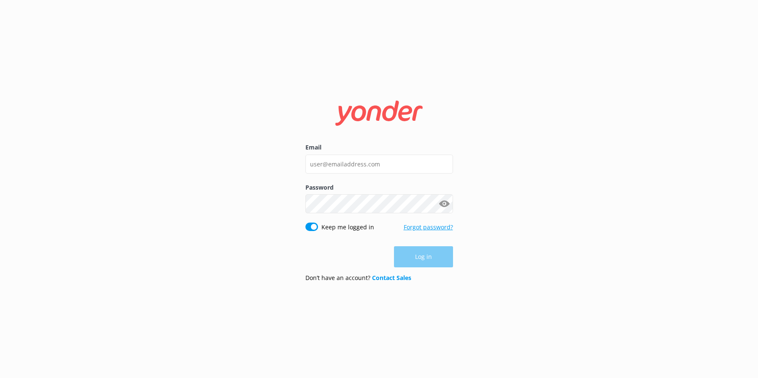 This screenshot has height=378, width=758. What do you see at coordinates (445, 204) in the screenshot?
I see `button: Show password` at bounding box center [445, 204].